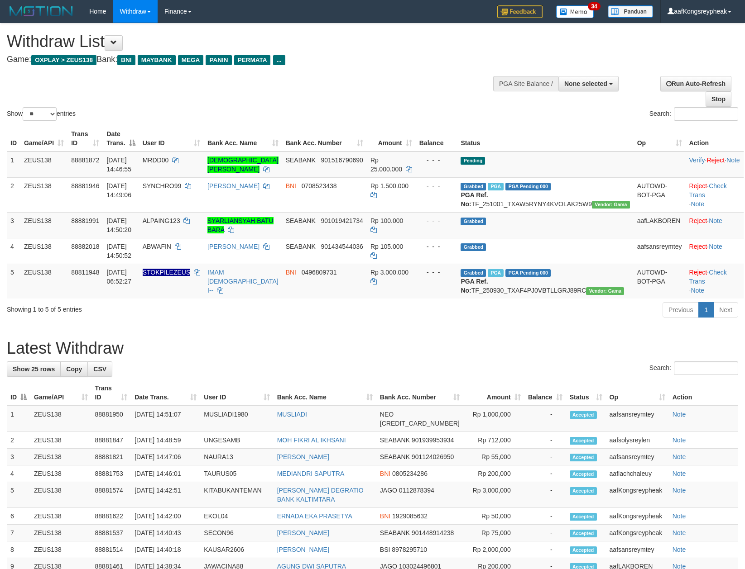  What do you see at coordinates (14, 165) in the screenshot?
I see `td: 1` at bounding box center [14, 165].